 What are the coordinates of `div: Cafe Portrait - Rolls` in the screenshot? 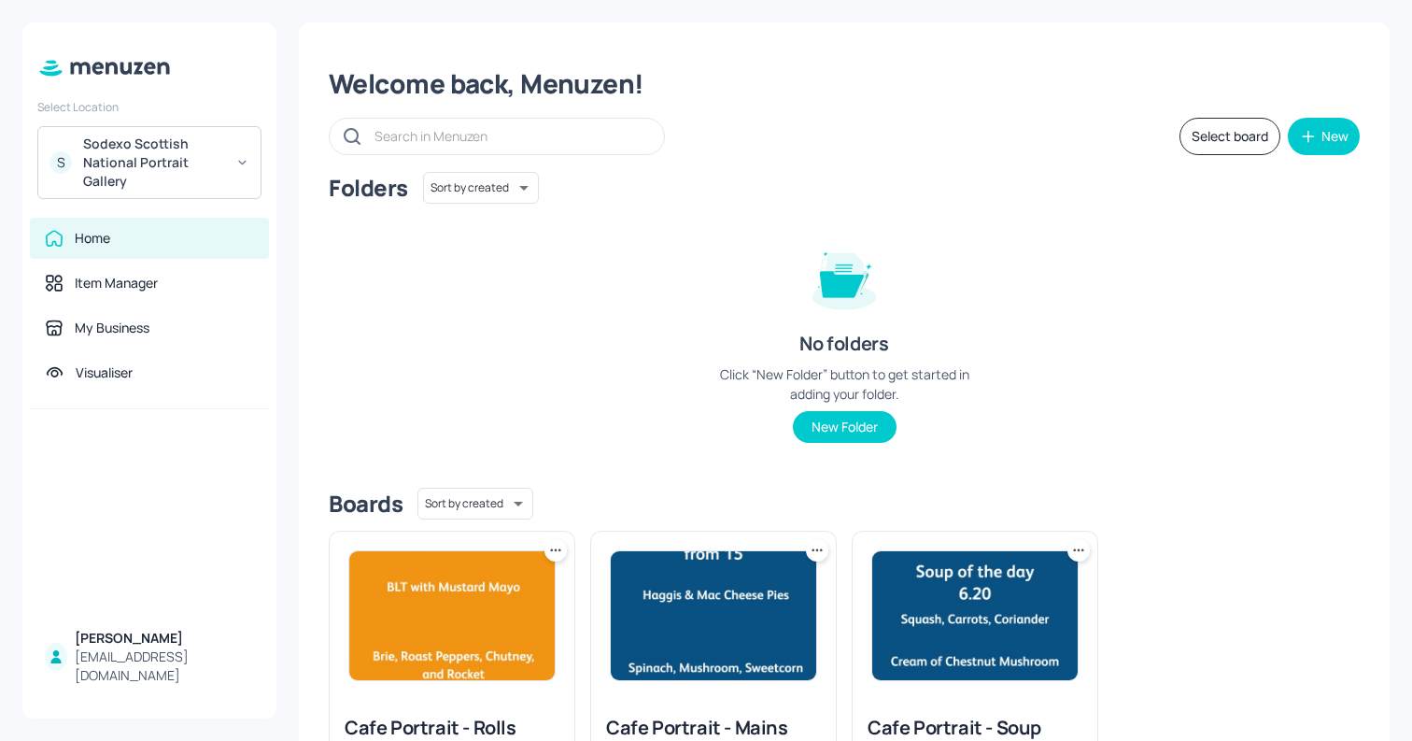 It's located at (452, 728).